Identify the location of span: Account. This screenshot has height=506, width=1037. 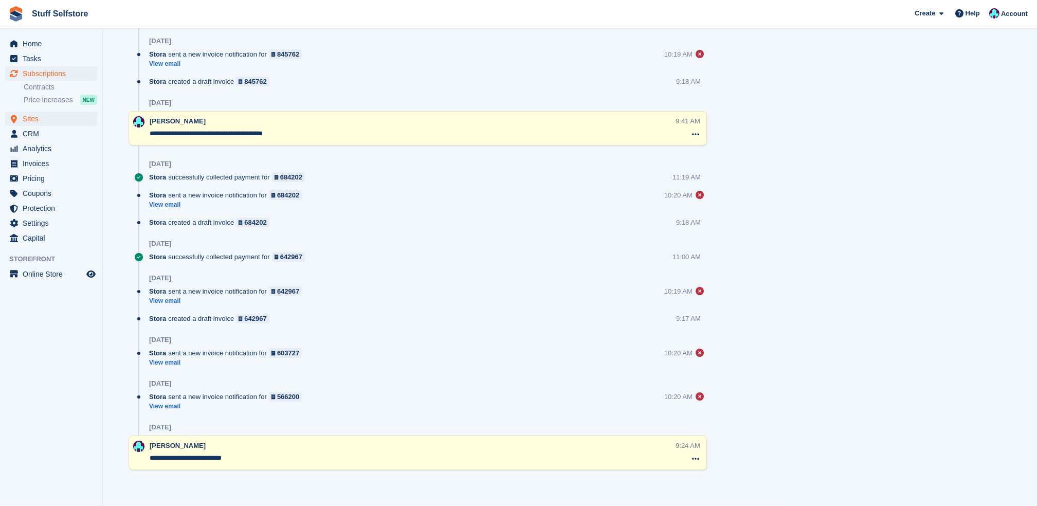
(1014, 14).